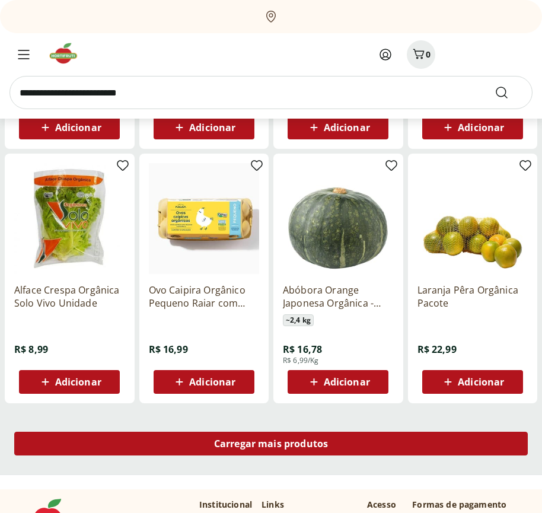 This screenshot has width=542, height=513. I want to click on span: R$ 16,78, so click(302, 349).